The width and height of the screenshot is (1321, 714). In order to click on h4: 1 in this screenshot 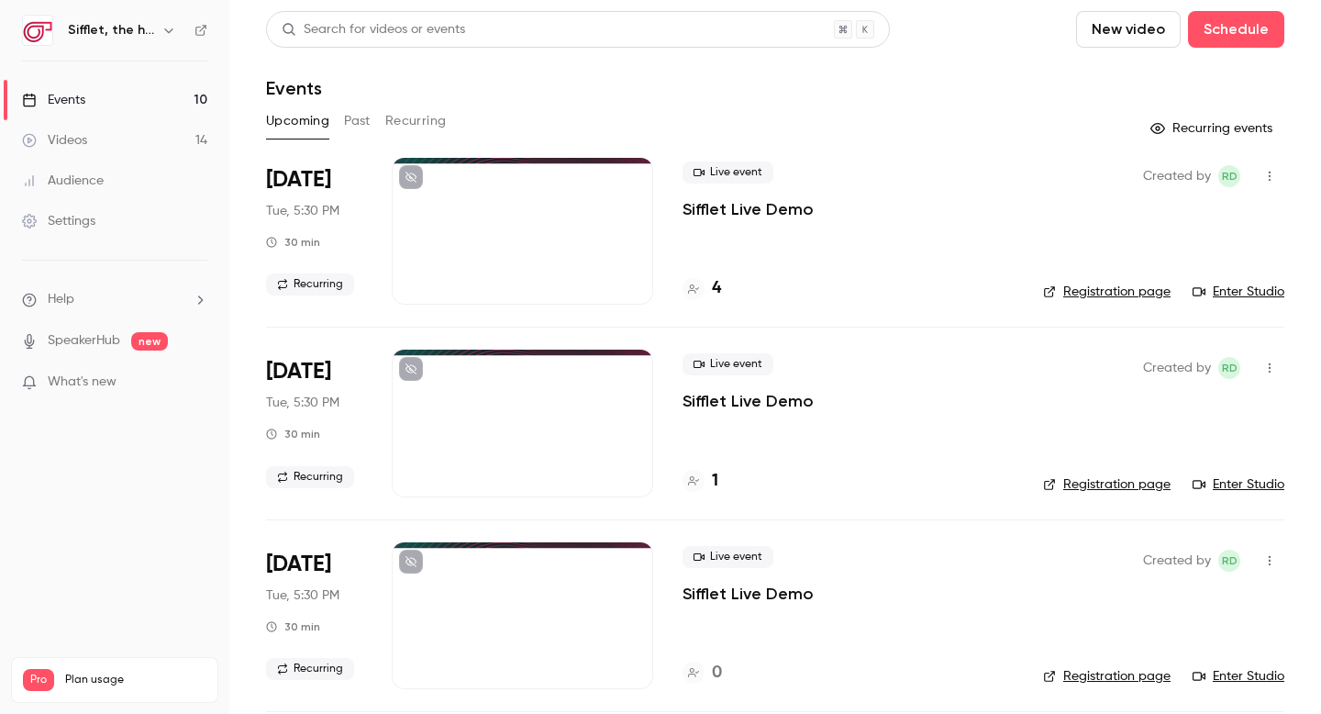, I will do `click(715, 481)`.